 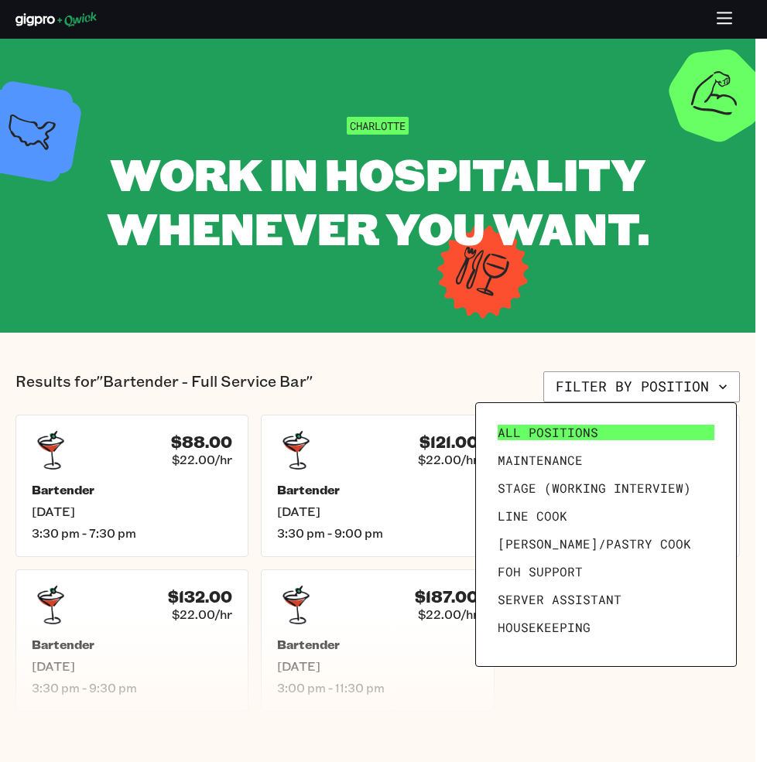 What do you see at coordinates (540, 572) in the screenshot?
I see `span: FOH Support` at bounding box center [540, 572].